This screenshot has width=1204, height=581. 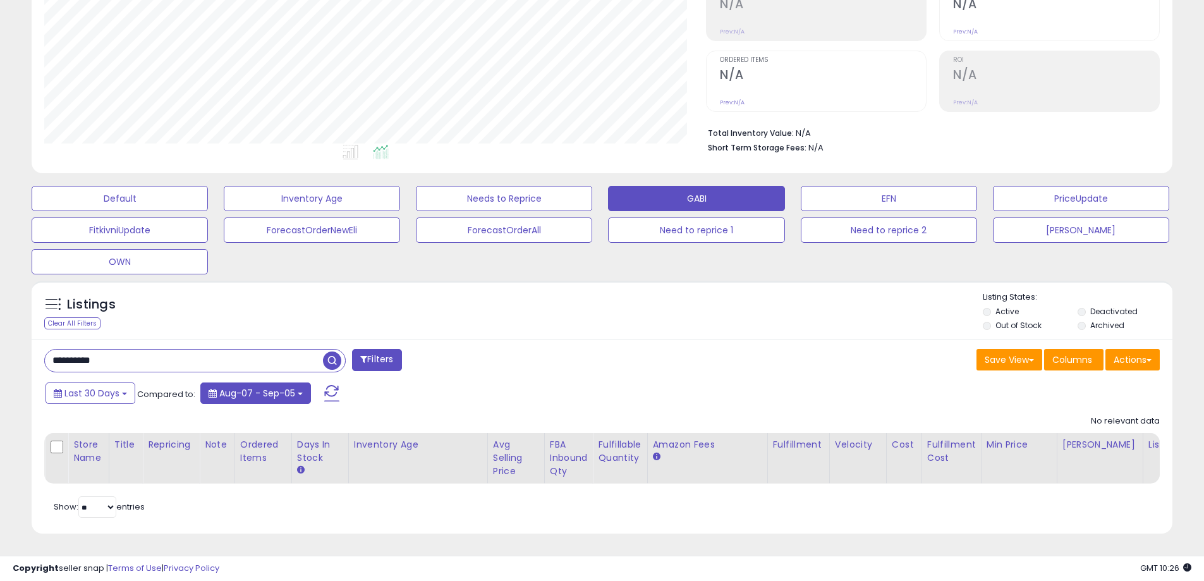 I want to click on span: N/A, so click(x=816, y=147).